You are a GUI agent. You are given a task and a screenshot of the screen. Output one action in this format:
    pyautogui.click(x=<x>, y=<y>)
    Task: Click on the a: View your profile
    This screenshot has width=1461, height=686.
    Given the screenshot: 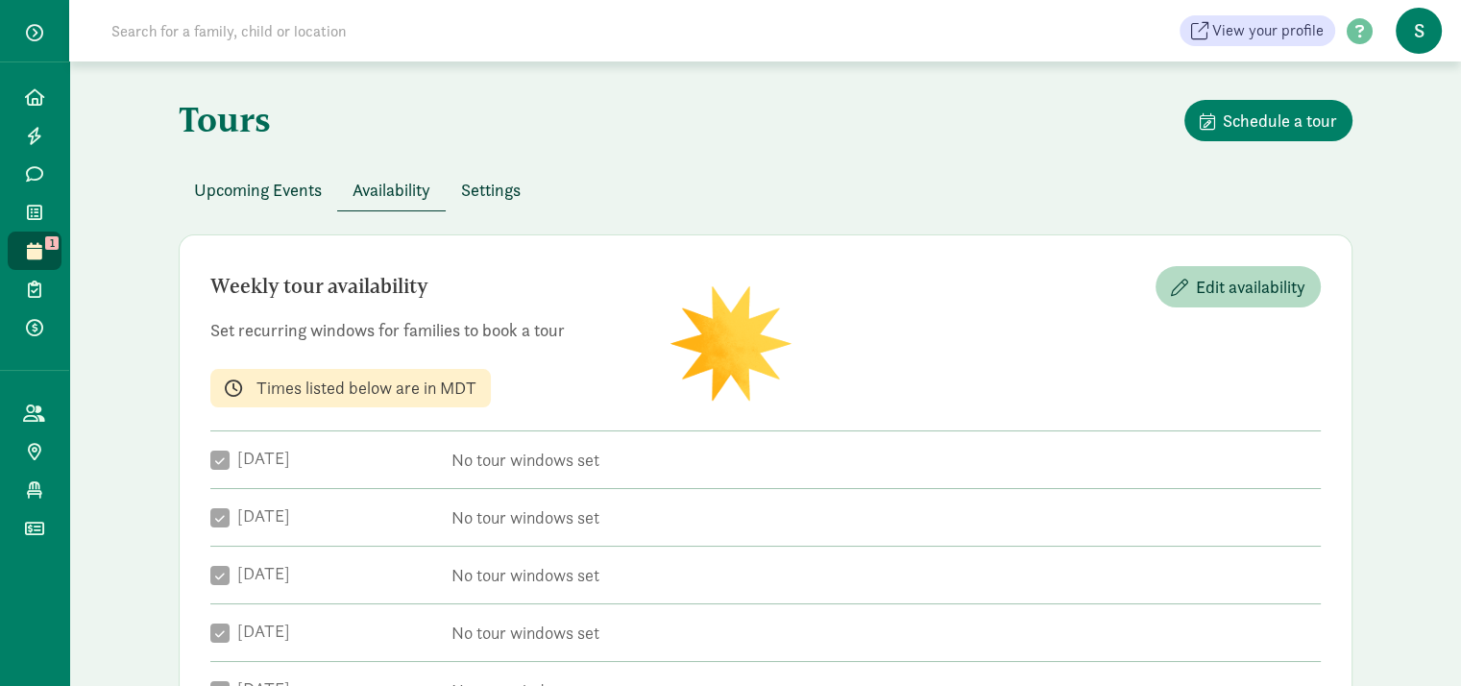 What is the action you would take?
    pyautogui.click(x=1257, y=31)
    